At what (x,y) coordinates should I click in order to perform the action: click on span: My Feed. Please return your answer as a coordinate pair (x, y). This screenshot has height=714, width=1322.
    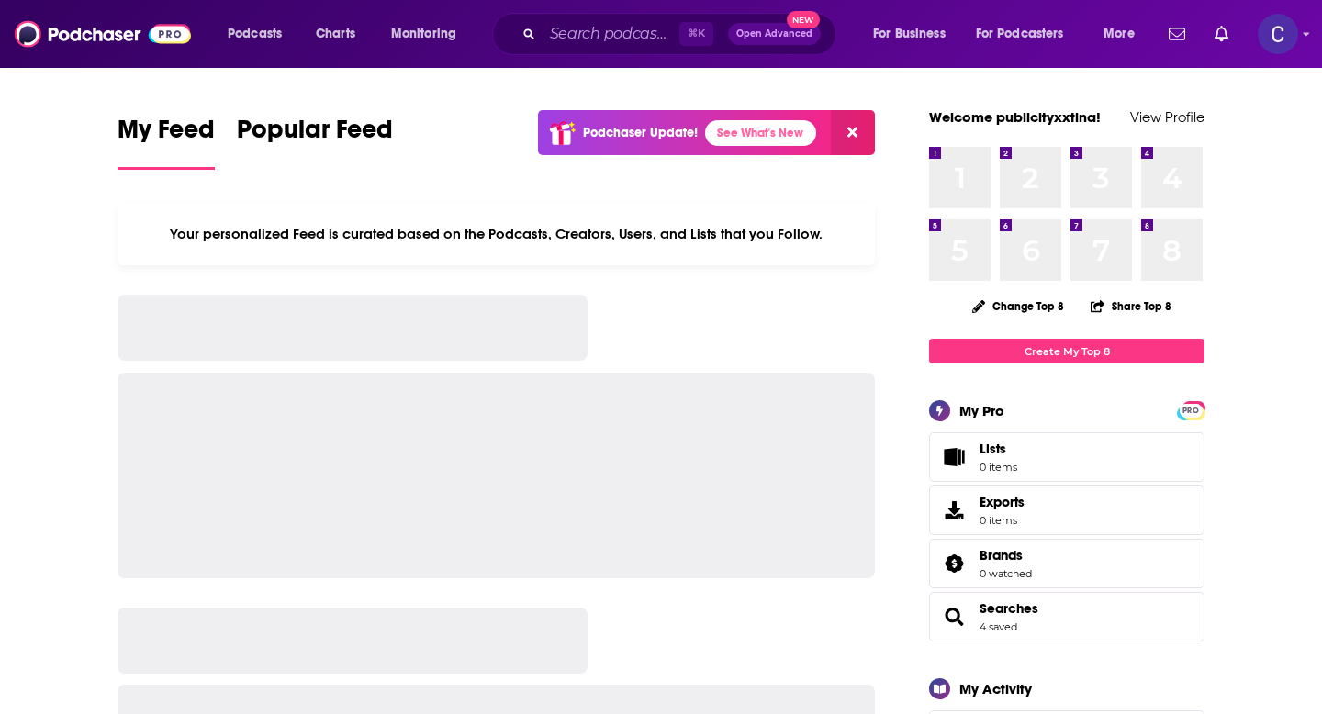
    Looking at the image, I should click on (166, 135).